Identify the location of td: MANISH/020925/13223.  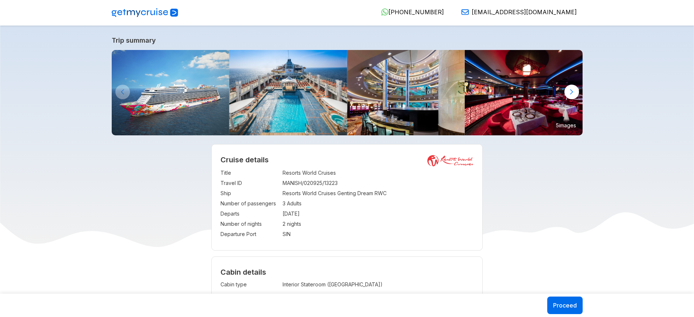
(378, 183).